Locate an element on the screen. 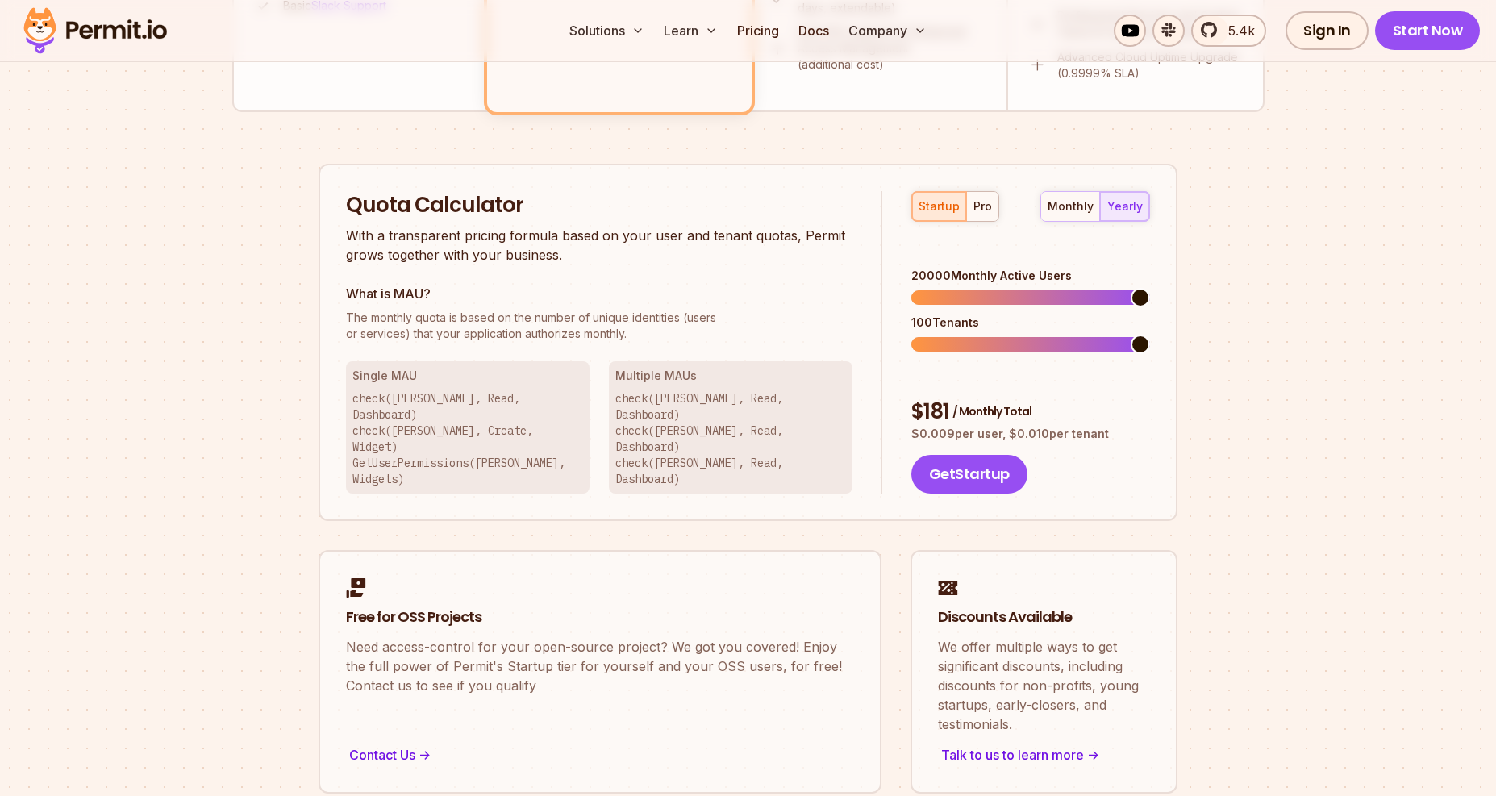 This screenshot has height=796, width=1496. p: With a transparent pricing formula based on your user and tenant quotas, Permit grows together wi... is located at coordinates (599, 245).